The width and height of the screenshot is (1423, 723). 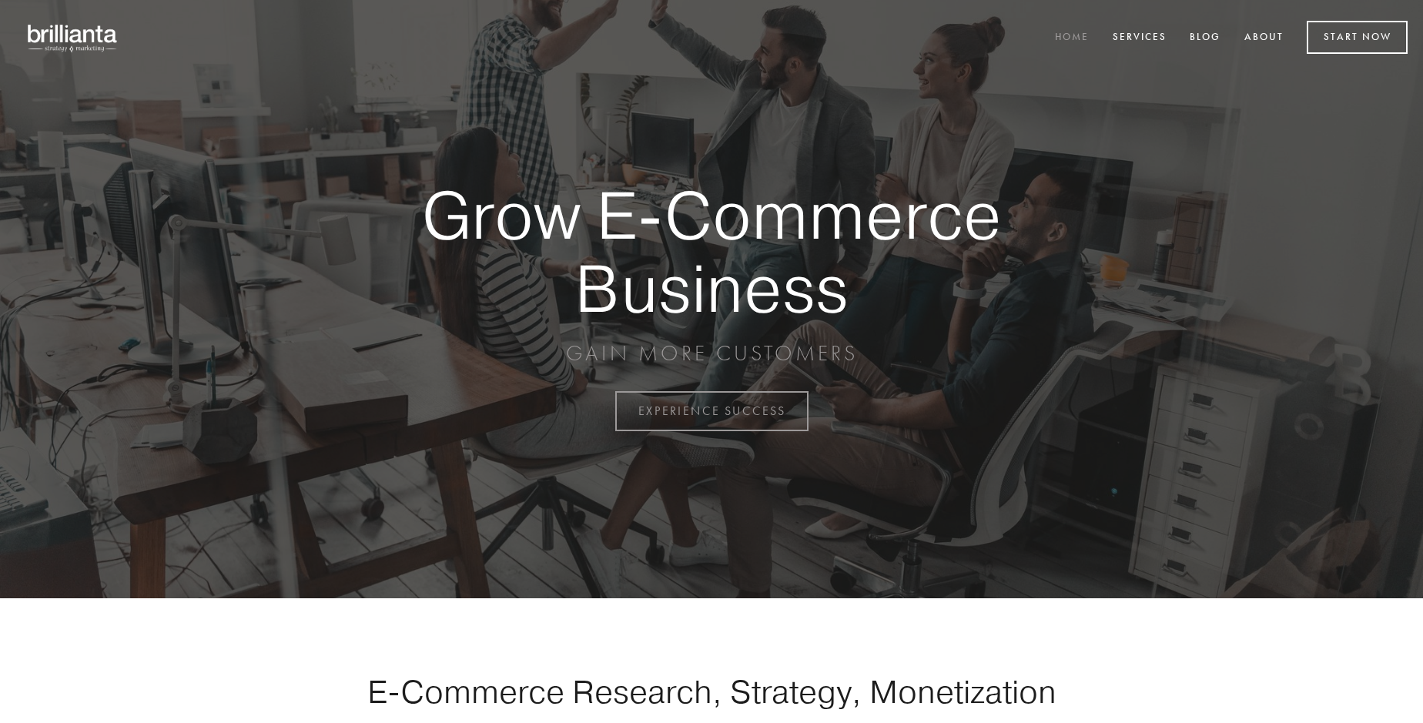 What do you see at coordinates (712, 251) in the screenshot?
I see `strong: Grow E-Commerce Business` at bounding box center [712, 251].